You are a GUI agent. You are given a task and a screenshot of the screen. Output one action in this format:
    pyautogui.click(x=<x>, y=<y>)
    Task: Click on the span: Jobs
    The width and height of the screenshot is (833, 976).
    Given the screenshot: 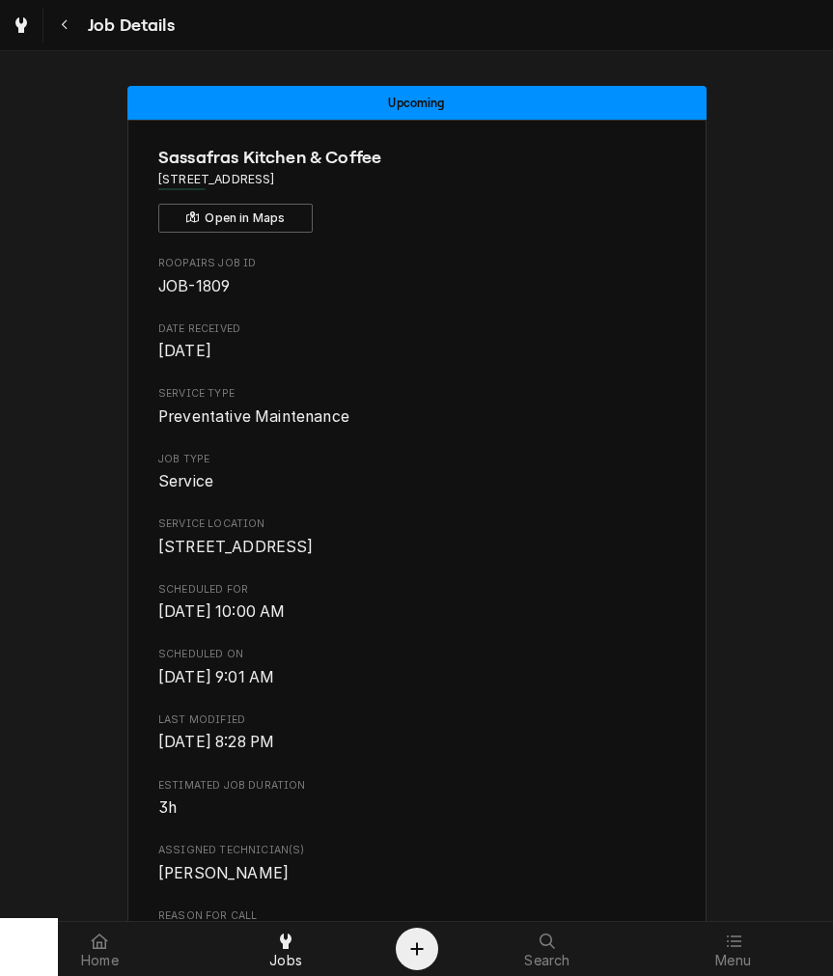 What is the action you would take?
    pyautogui.click(x=286, y=961)
    